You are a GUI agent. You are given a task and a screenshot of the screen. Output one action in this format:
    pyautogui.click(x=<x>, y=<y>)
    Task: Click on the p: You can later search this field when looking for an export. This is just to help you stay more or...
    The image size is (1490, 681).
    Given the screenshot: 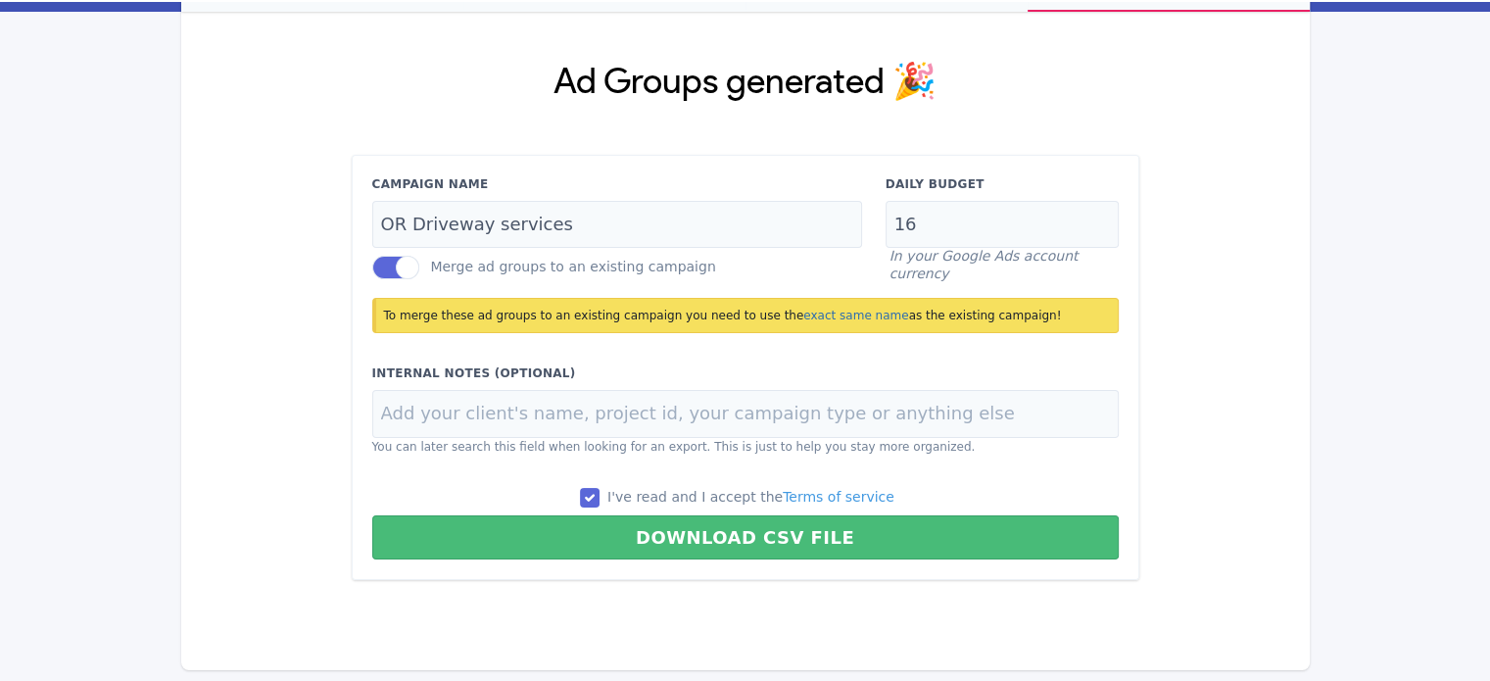 What is the action you would take?
    pyautogui.click(x=746, y=447)
    